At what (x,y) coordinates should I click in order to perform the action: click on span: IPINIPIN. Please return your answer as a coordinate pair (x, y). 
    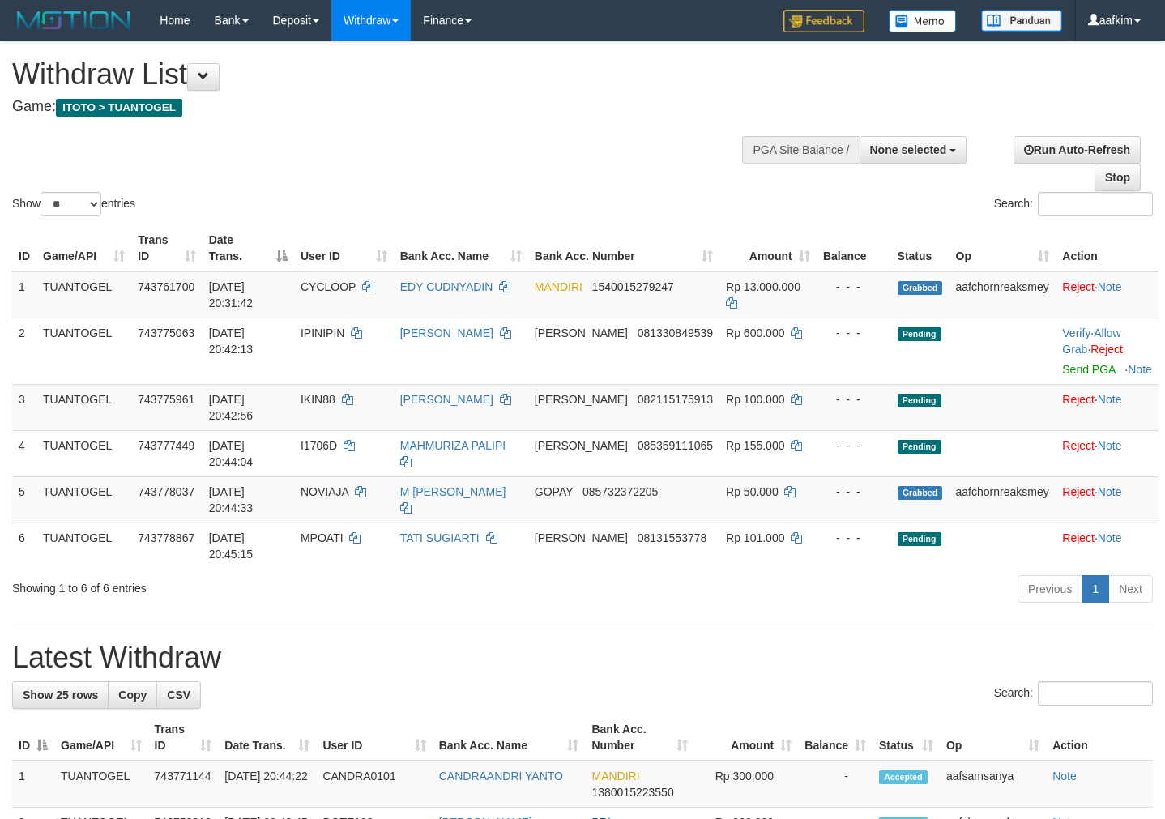
    Looking at the image, I should click on (322, 333).